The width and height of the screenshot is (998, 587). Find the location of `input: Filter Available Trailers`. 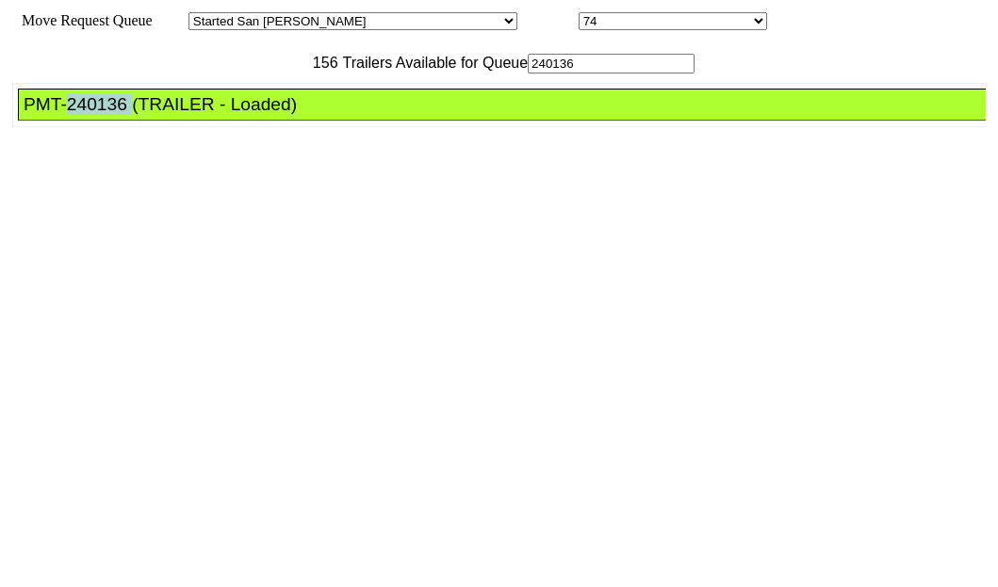

input: Filter Available Trailers is located at coordinates (611, 63).